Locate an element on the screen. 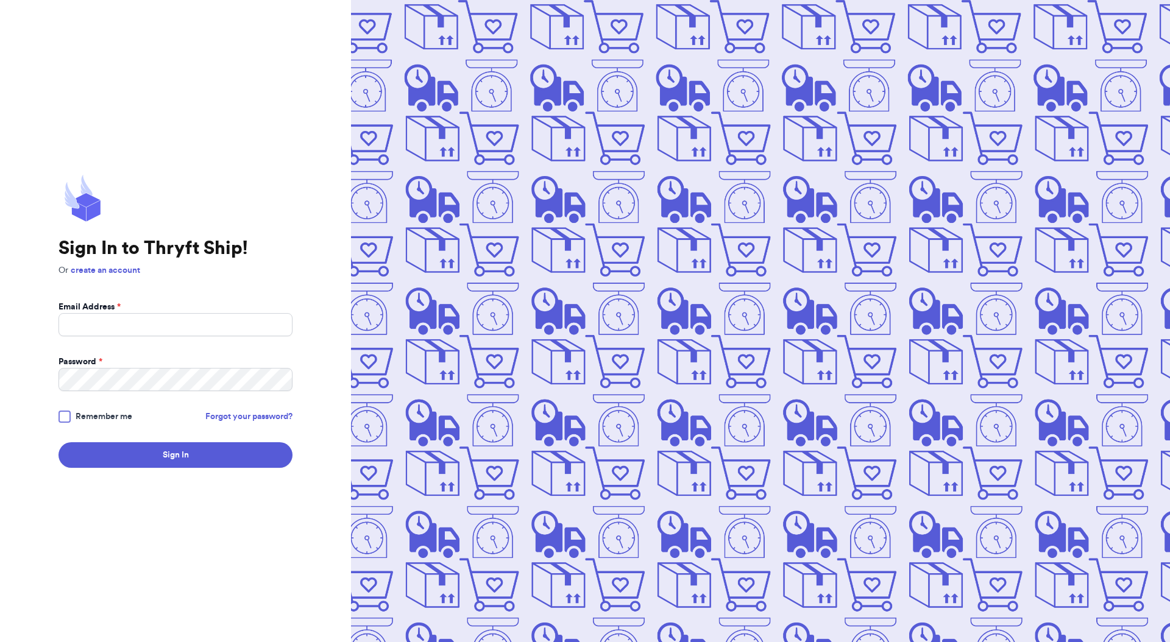 The width and height of the screenshot is (1170, 642). a: Forgot your password? is located at coordinates (249, 417).